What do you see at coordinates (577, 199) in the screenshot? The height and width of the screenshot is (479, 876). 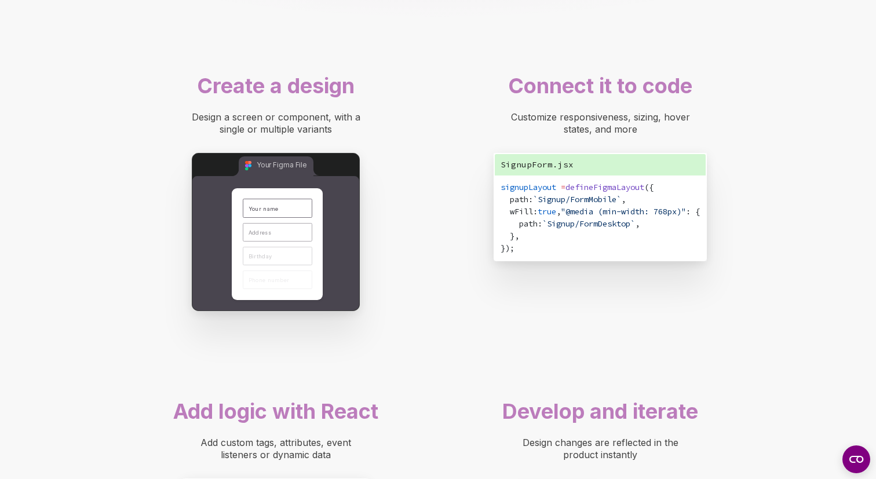 I see `span: `Signup/FormMobile`` at bounding box center [577, 199].